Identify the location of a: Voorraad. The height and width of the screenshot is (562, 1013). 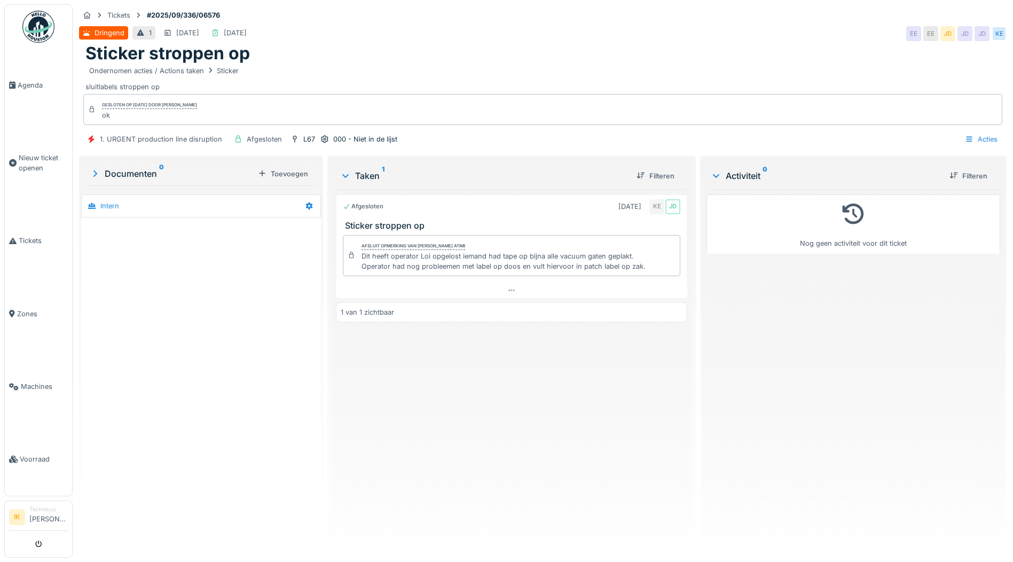
(38, 459).